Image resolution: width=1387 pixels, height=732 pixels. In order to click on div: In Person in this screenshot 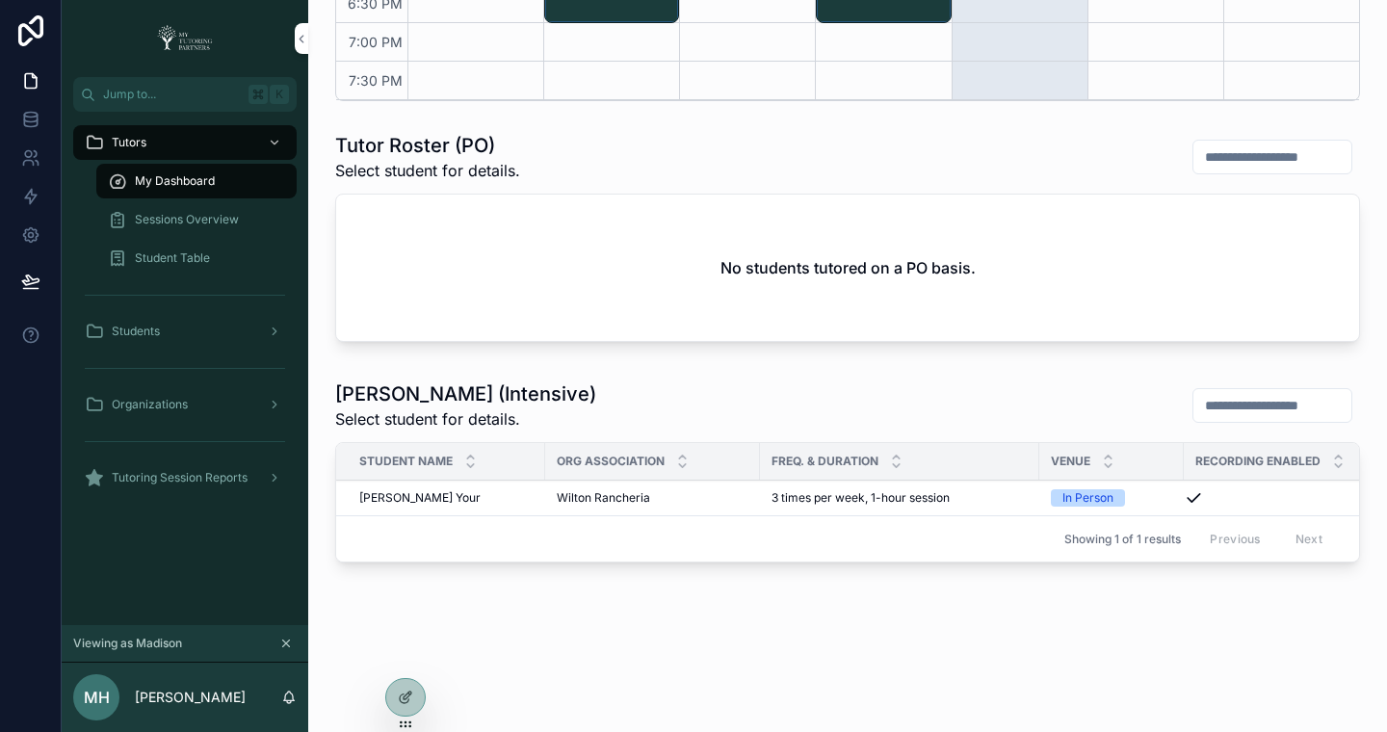, I will do `click(1088, 498)`.